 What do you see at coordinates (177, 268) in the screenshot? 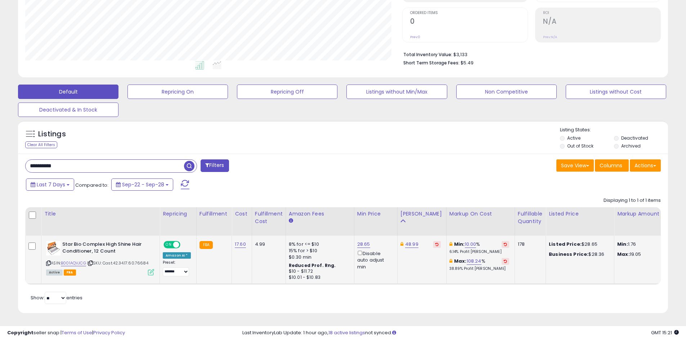
I see `div: Preset:` at bounding box center [177, 268].